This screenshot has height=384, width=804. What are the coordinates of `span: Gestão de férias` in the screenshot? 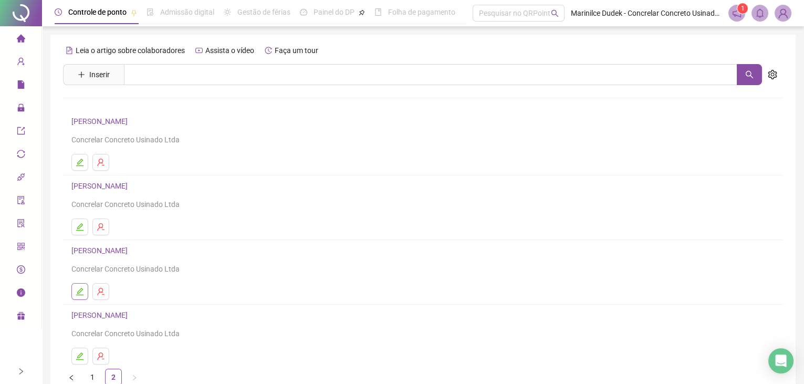 It's located at (264, 12).